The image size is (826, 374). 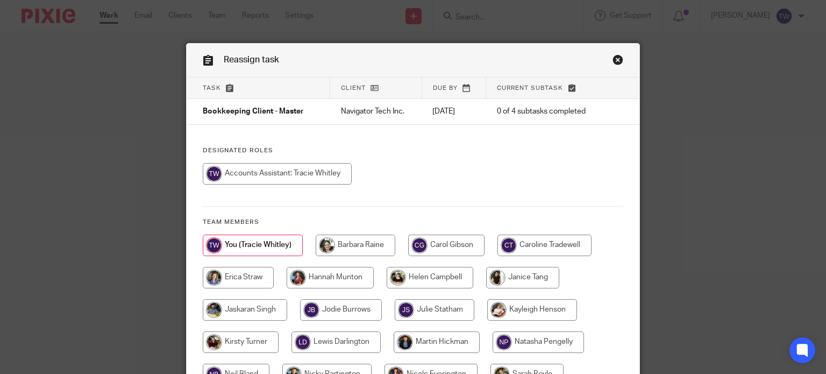 What do you see at coordinates (413, 222) in the screenshot?
I see `h4: Team members` at bounding box center [413, 222].